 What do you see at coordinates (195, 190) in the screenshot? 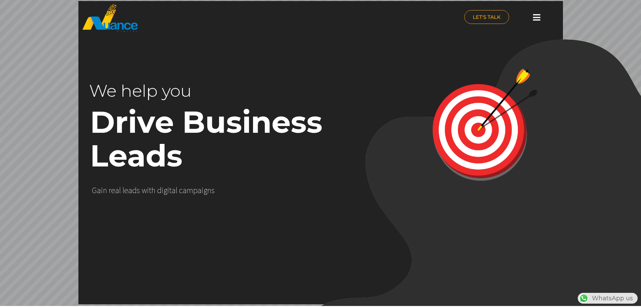
I see `div: p` at bounding box center [195, 190].